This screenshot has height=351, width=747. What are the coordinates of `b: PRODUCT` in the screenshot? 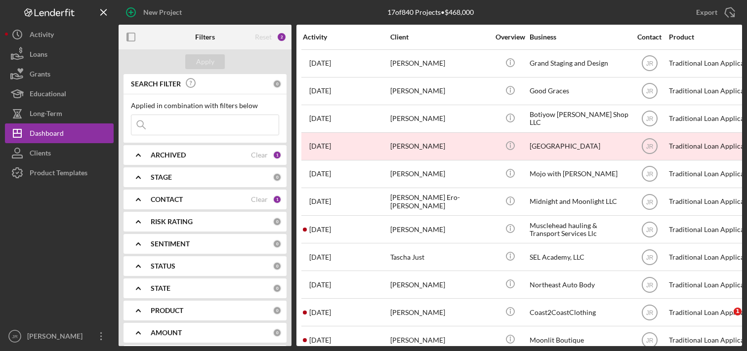 It's located at (167, 311).